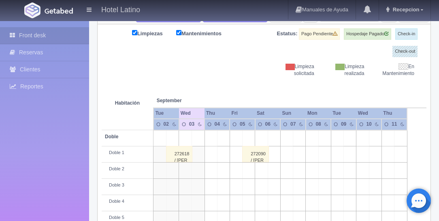  I want to click on label: Hospedaje Pagado, so click(368, 34).